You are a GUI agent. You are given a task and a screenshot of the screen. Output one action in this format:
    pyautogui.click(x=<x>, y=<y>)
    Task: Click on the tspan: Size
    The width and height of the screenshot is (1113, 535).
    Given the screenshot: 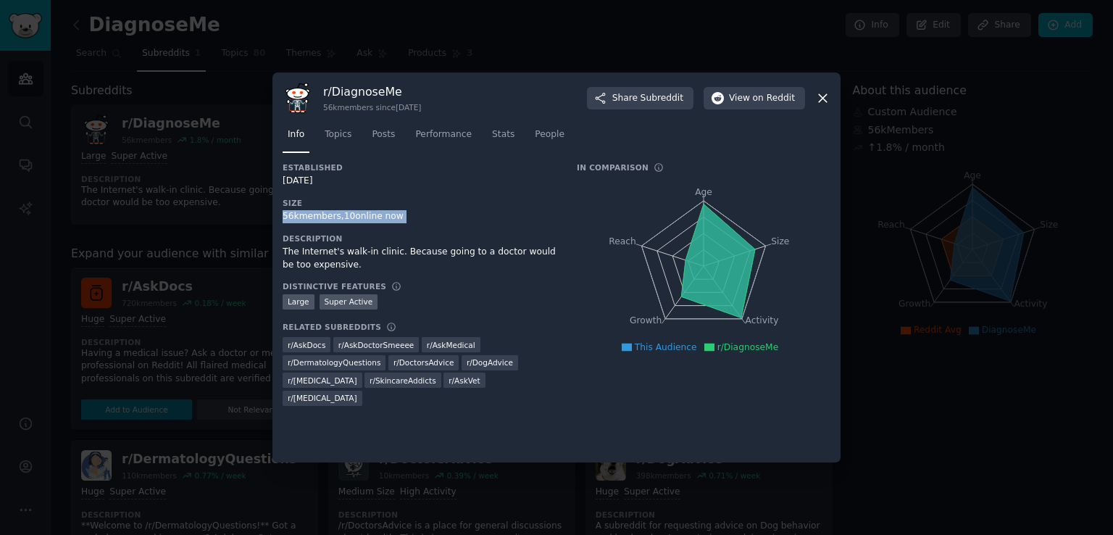 What is the action you would take?
    pyautogui.click(x=779, y=241)
    